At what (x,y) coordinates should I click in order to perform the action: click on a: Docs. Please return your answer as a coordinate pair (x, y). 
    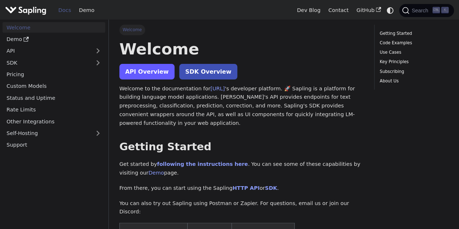
    Looking at the image, I should click on (65, 10).